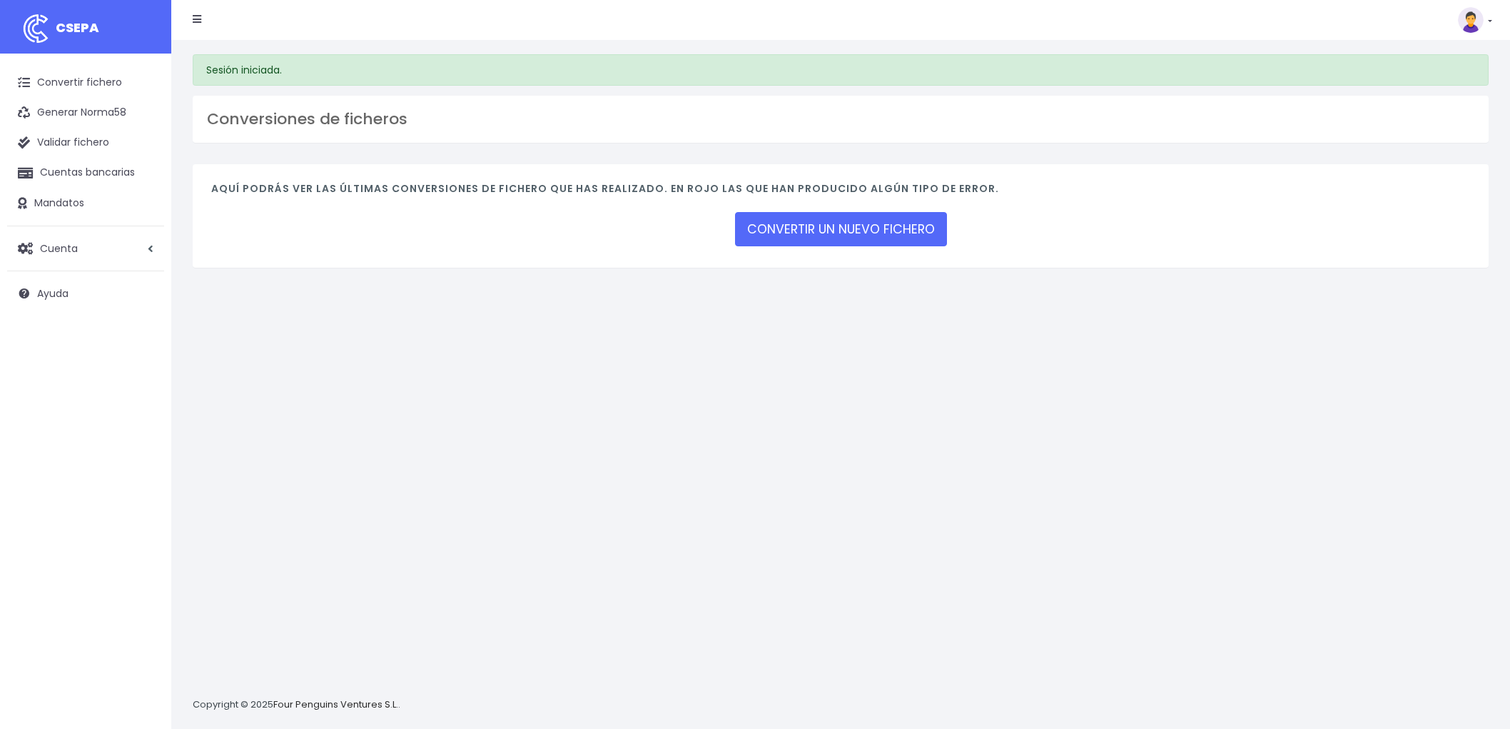  I want to click on span: Ayuda, so click(53, 293).